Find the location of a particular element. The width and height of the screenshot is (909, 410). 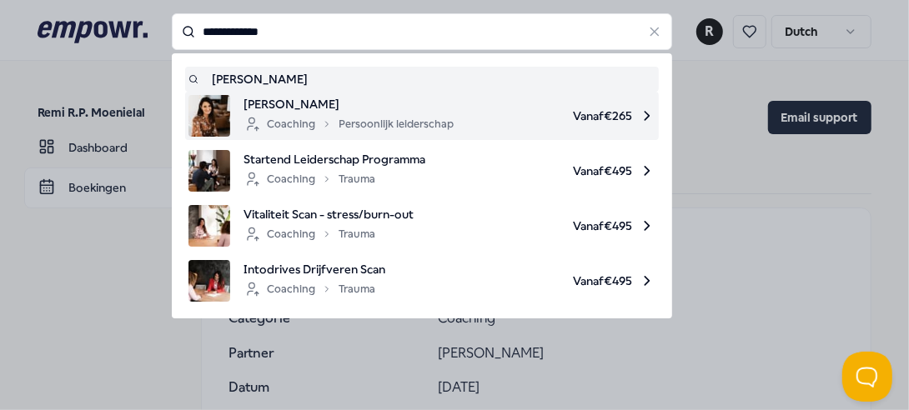

span: Vanaf € 265 is located at coordinates (562, 116).